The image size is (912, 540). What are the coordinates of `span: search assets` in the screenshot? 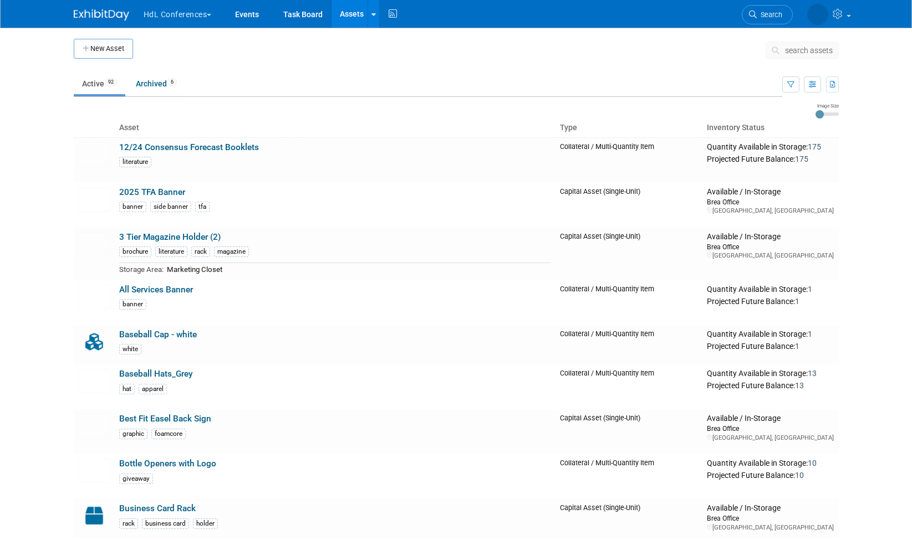 It's located at (809, 50).